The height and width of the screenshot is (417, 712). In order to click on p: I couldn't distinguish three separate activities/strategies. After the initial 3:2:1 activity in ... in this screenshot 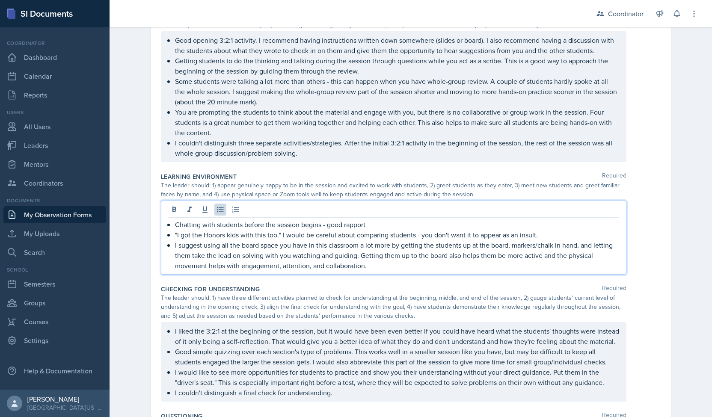, I will do `click(397, 148)`.